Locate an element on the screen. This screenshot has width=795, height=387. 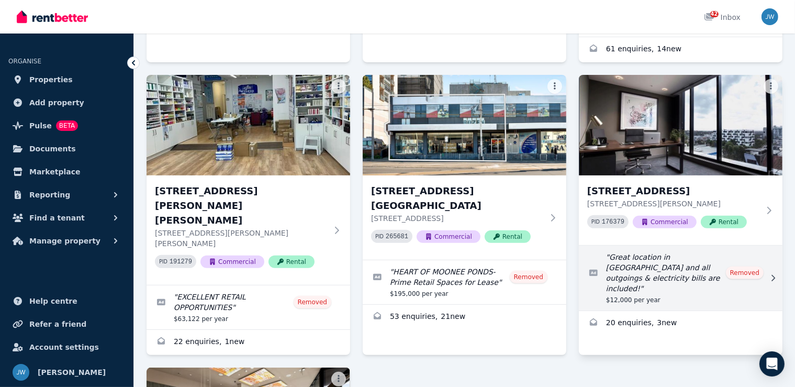
code: 265681 is located at coordinates (397, 236).